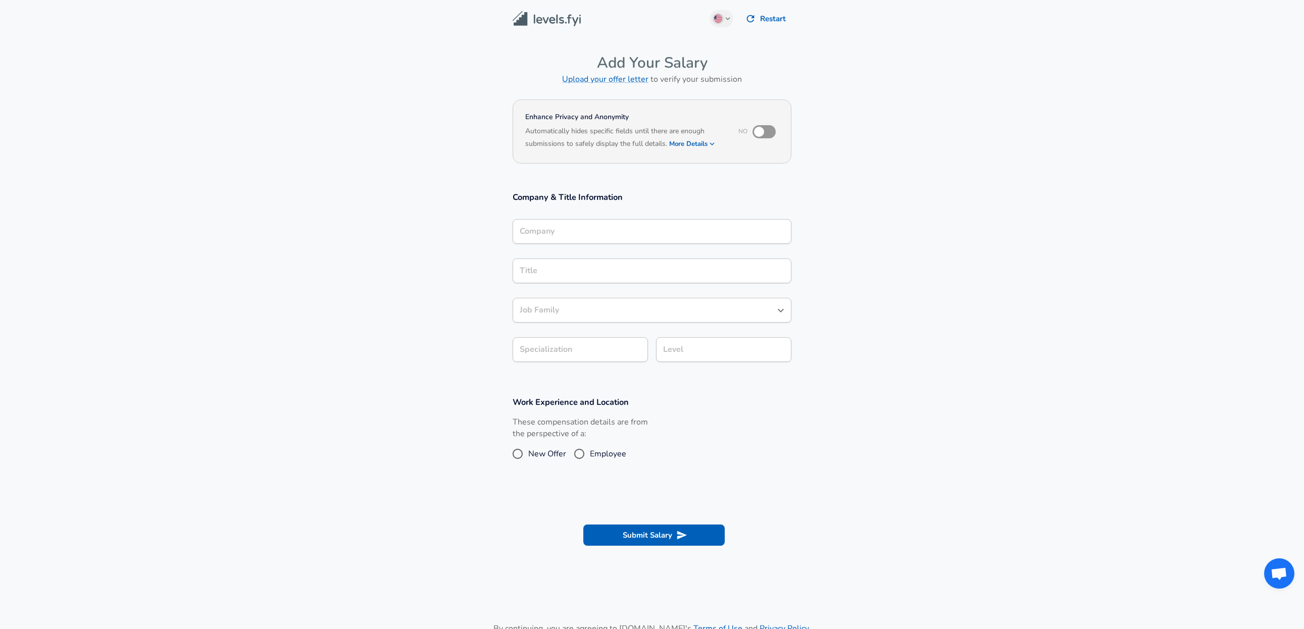 The image size is (1304, 629). What do you see at coordinates (580, 428) in the screenshot?
I see `label: These compensation details are from the perspective of a:` at bounding box center [580, 428].